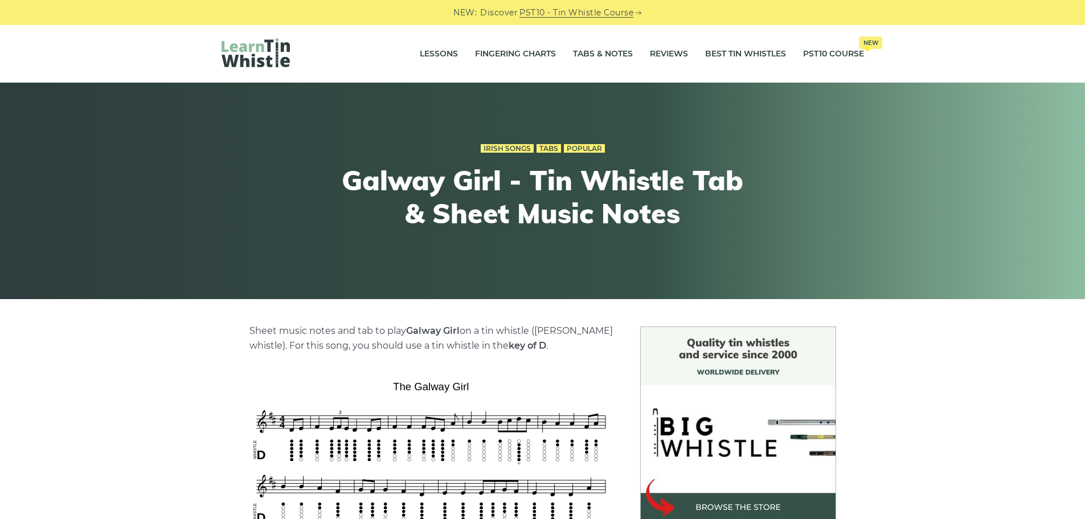 The height and width of the screenshot is (519, 1085). I want to click on span: New, so click(870, 43).